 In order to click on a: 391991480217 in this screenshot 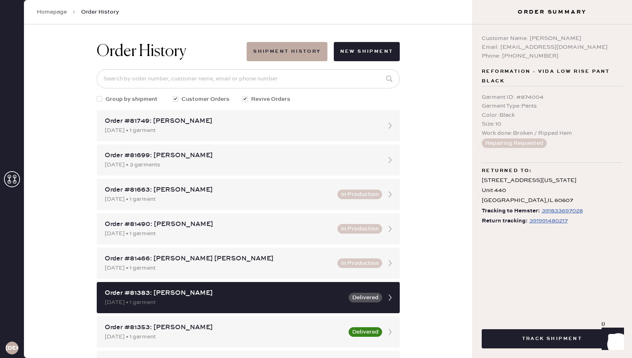, I will do `click(548, 221)`.